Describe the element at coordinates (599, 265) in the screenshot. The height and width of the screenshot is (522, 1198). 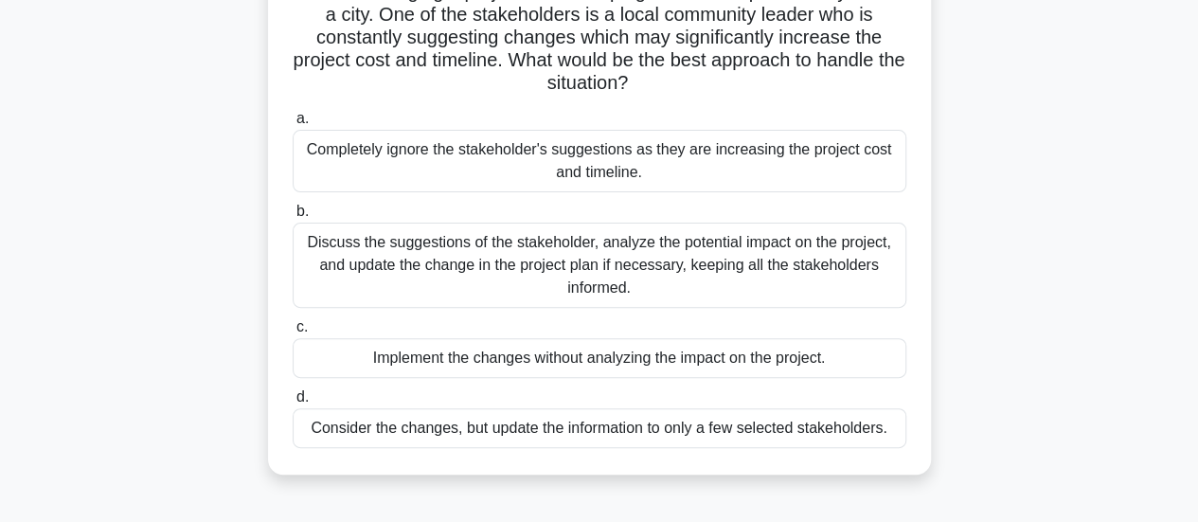
I see `div: Discuss the suggestions of the stakeholder, analyze the potential impact on the project, and upda...` at that location.